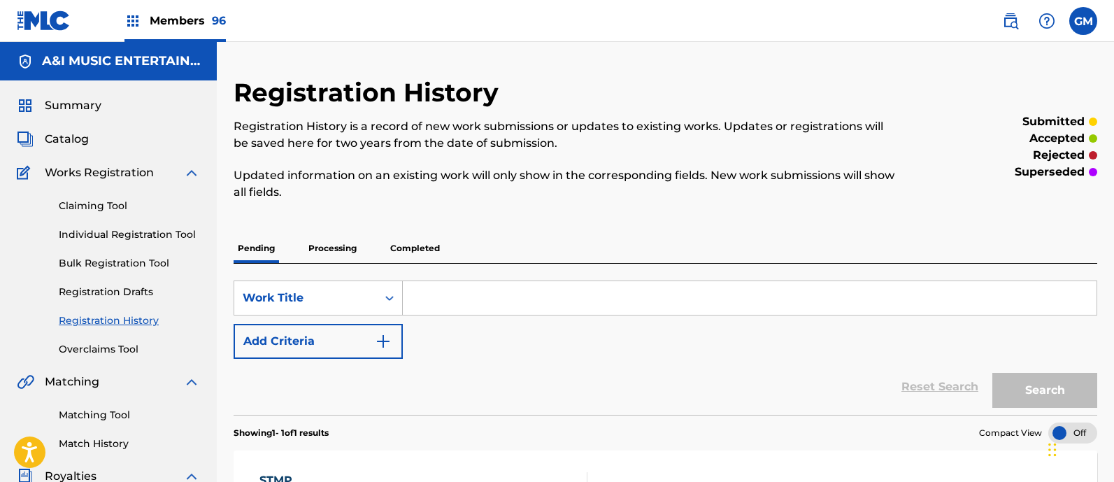 This screenshot has height=482, width=1114. I want to click on img: help, so click(1047, 21).